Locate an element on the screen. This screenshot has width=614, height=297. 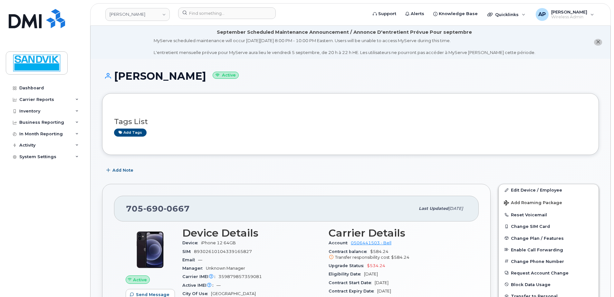
span: Add Note is located at coordinates (123, 170).